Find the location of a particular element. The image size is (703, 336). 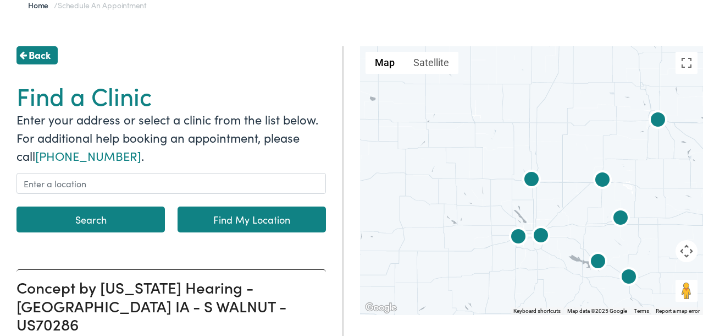

a: Report a map error is located at coordinates (678, 310).